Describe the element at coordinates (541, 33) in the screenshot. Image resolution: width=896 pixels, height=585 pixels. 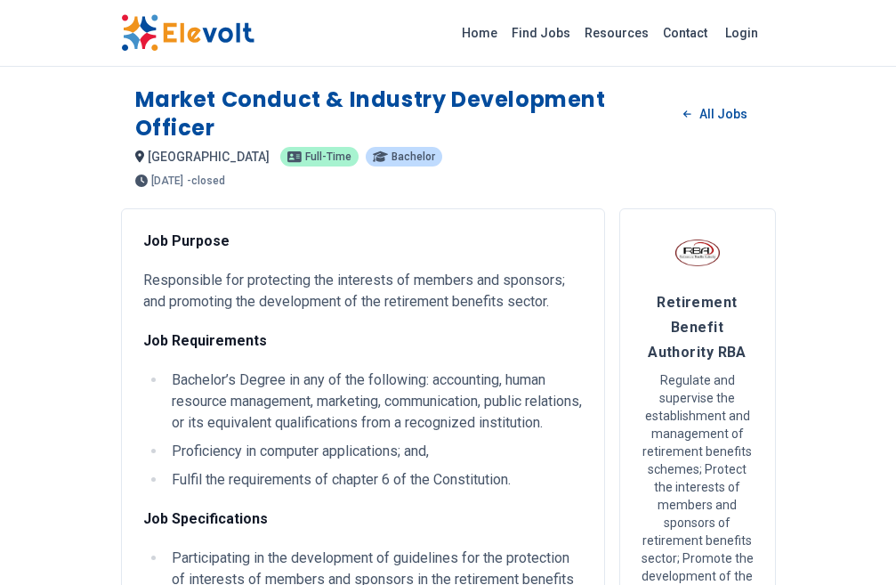
I see `a: Find Jobs` at that location.